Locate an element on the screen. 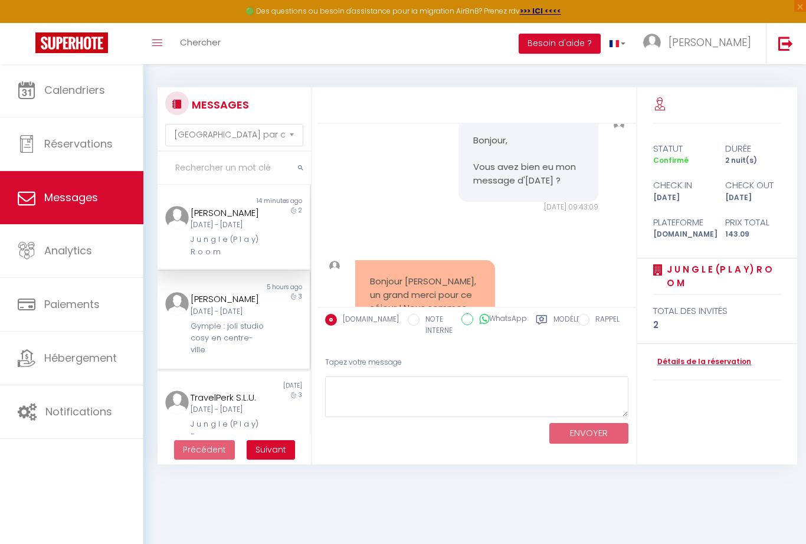 The height and width of the screenshot is (544, 806). span: Messages is located at coordinates (71, 197).